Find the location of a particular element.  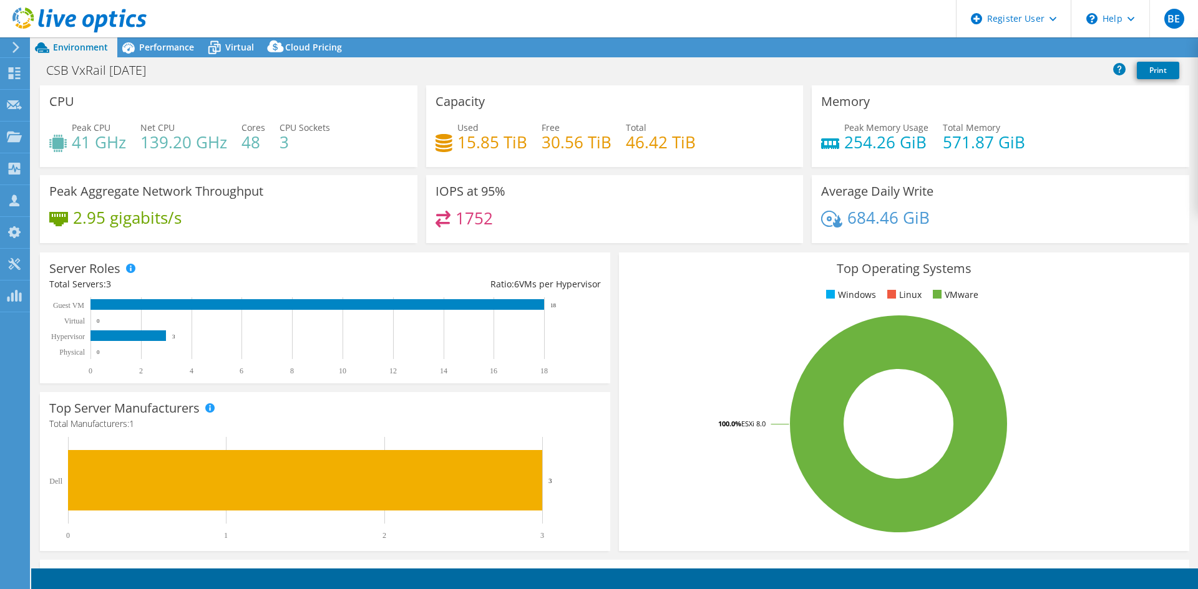

h4: 2.95 gigabits/s is located at coordinates (127, 218).